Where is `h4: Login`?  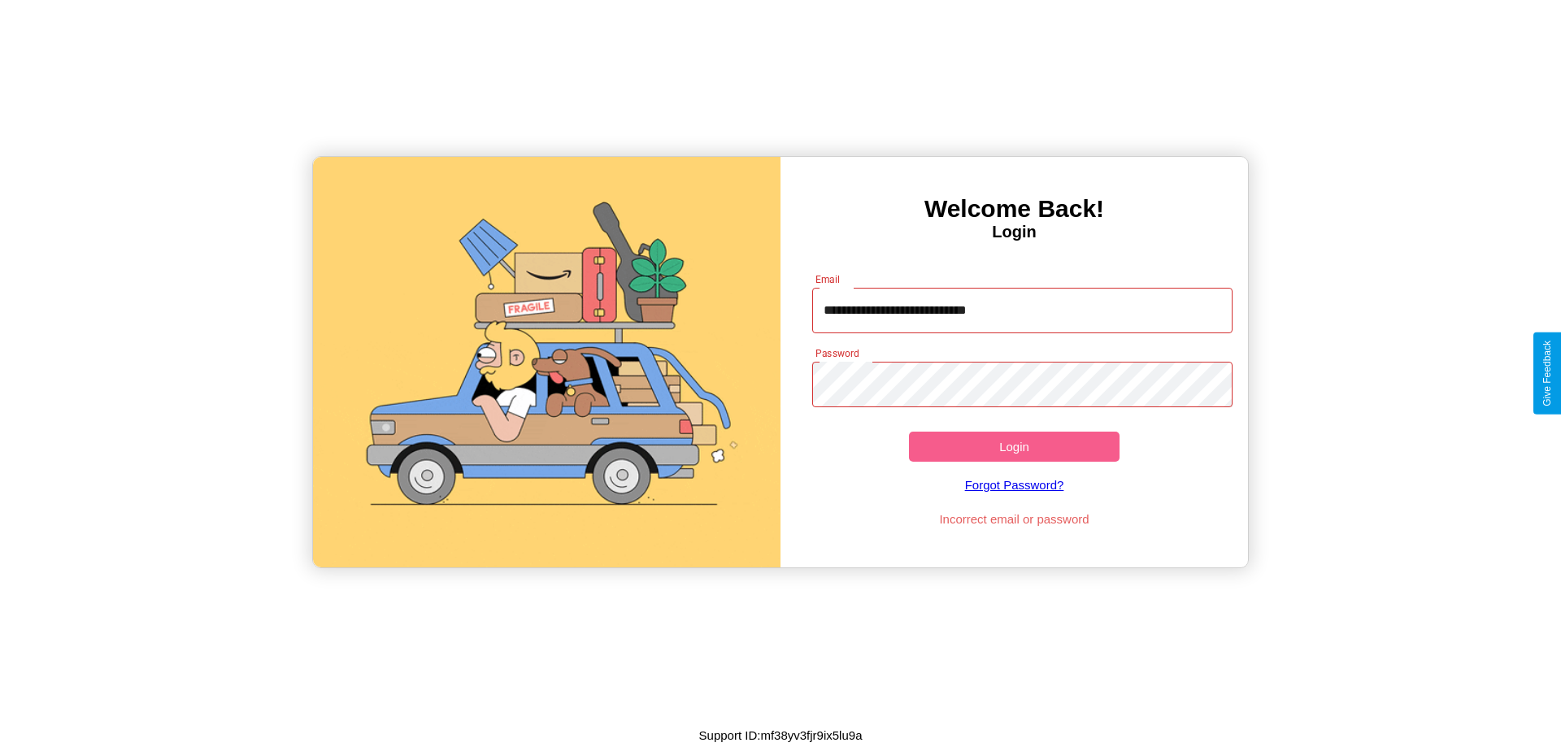 h4: Login is located at coordinates (1014, 232).